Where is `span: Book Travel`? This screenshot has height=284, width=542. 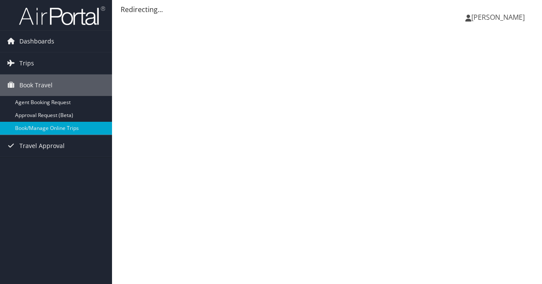
span: Book Travel is located at coordinates (36, 85).